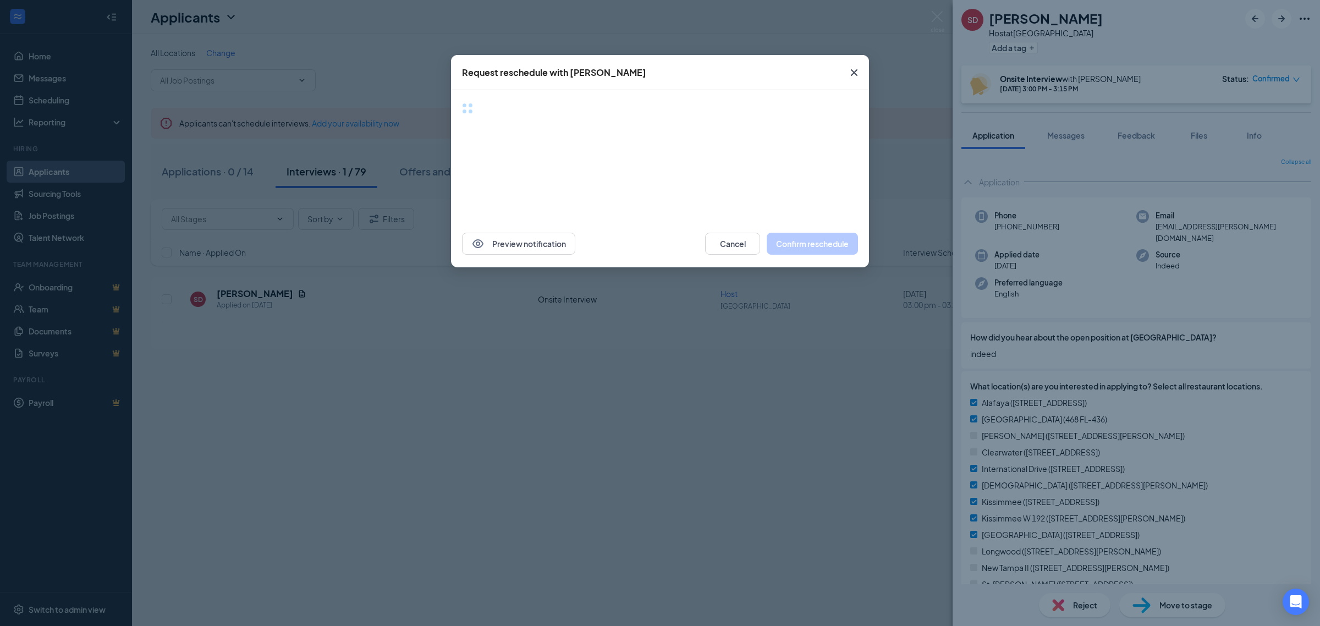  Describe the element at coordinates (733, 244) in the screenshot. I see `button: Cancel` at that location.